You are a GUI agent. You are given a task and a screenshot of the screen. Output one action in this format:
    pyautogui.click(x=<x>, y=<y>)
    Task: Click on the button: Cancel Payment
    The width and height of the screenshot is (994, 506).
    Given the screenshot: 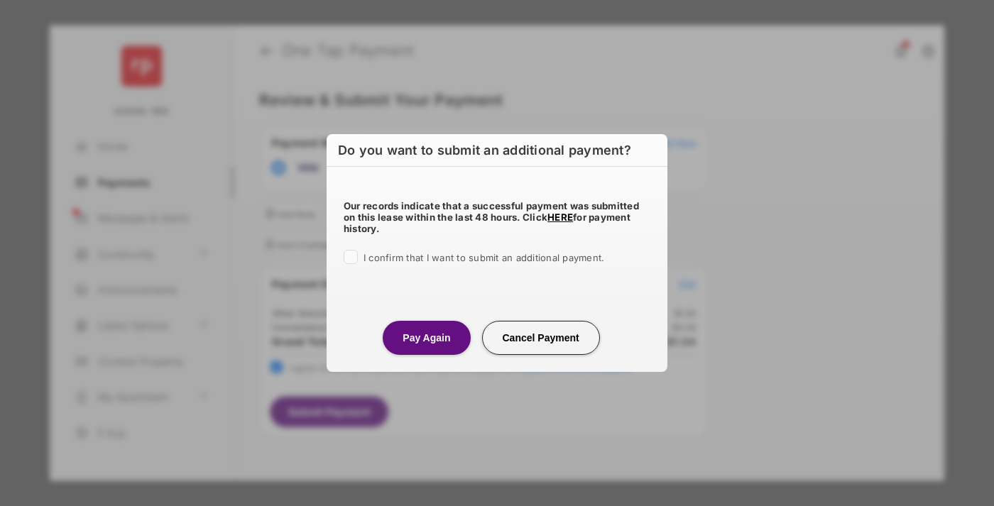 What is the action you would take?
    pyautogui.click(x=541, y=338)
    